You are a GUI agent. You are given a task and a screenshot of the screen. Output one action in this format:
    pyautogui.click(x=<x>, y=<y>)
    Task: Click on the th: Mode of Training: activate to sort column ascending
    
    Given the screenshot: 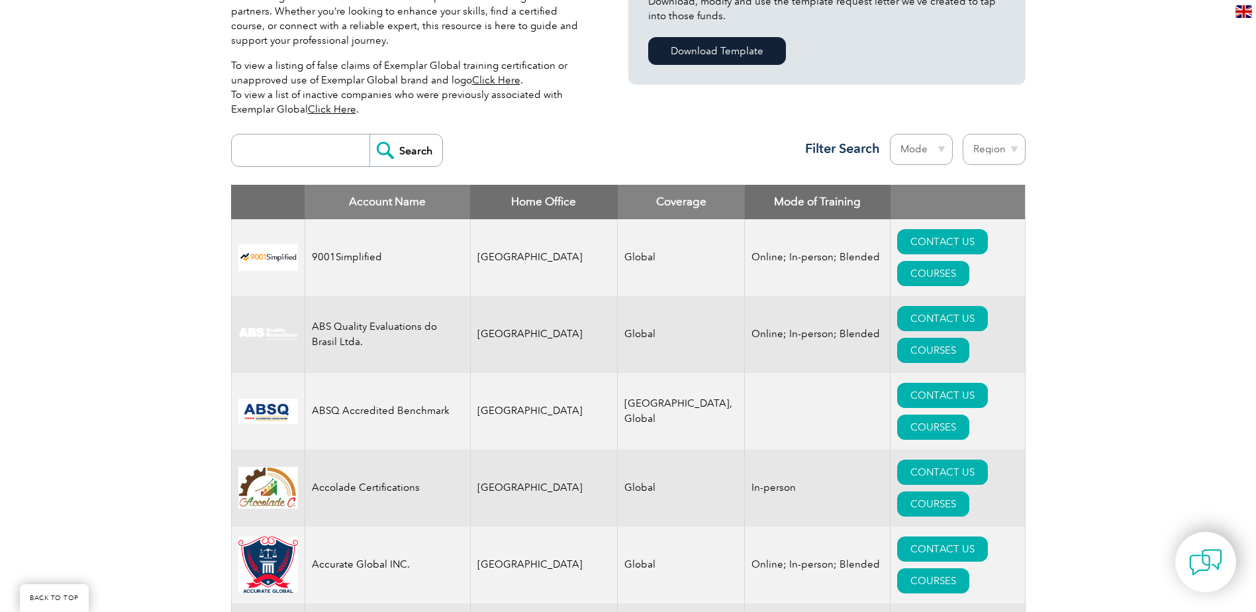 What is the action you would take?
    pyautogui.click(x=817, y=202)
    